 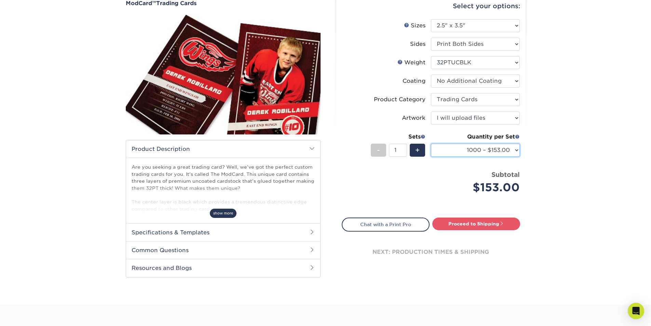 I want to click on div: Artwork, so click(x=413, y=118).